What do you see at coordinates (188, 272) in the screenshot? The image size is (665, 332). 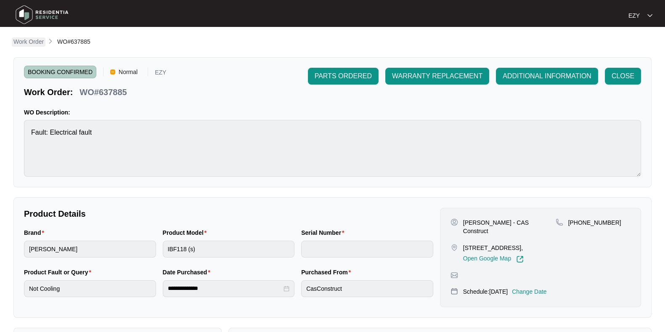 I see `label: Date Purchased` at bounding box center [188, 272].